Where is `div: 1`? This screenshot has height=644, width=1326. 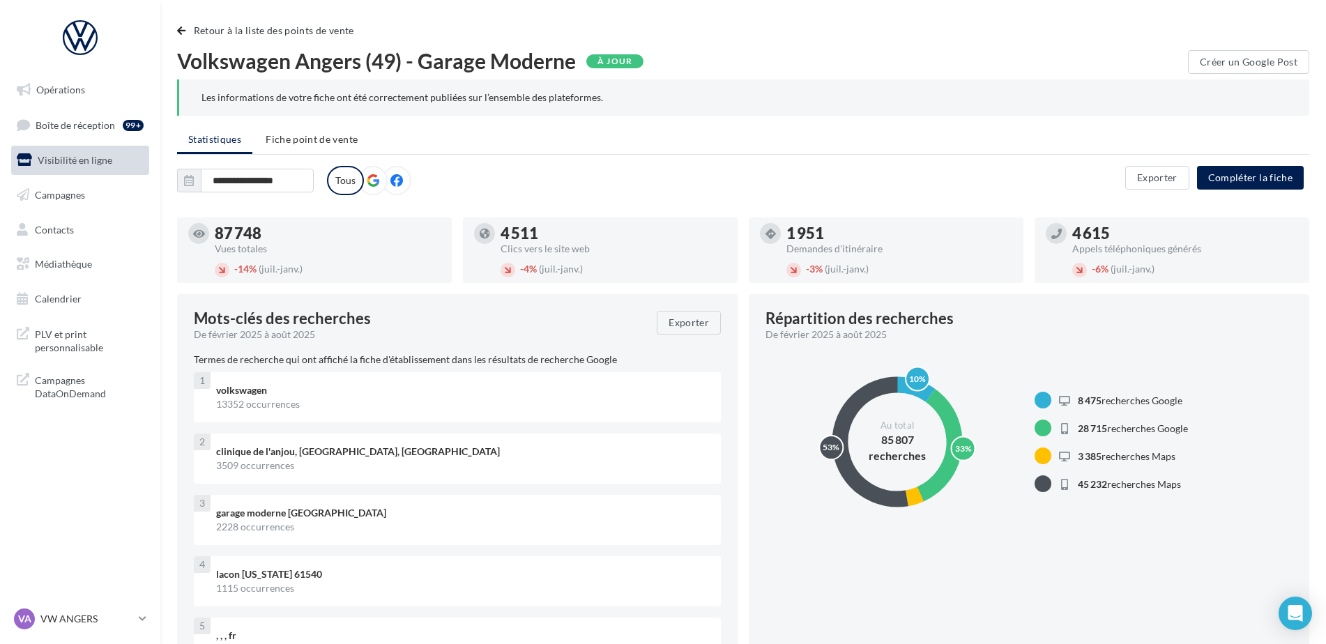 div: 1 is located at coordinates (202, 381).